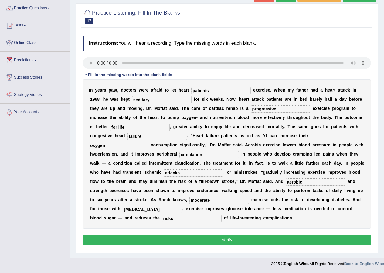  What do you see at coordinates (90, 90) in the screenshot?
I see `b: I` at bounding box center [90, 90].